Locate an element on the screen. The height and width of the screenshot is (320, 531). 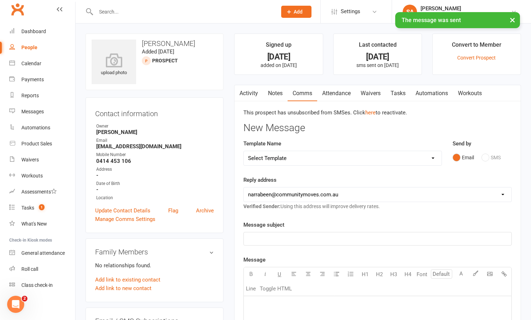
div: Calendar is located at coordinates (31, 63).